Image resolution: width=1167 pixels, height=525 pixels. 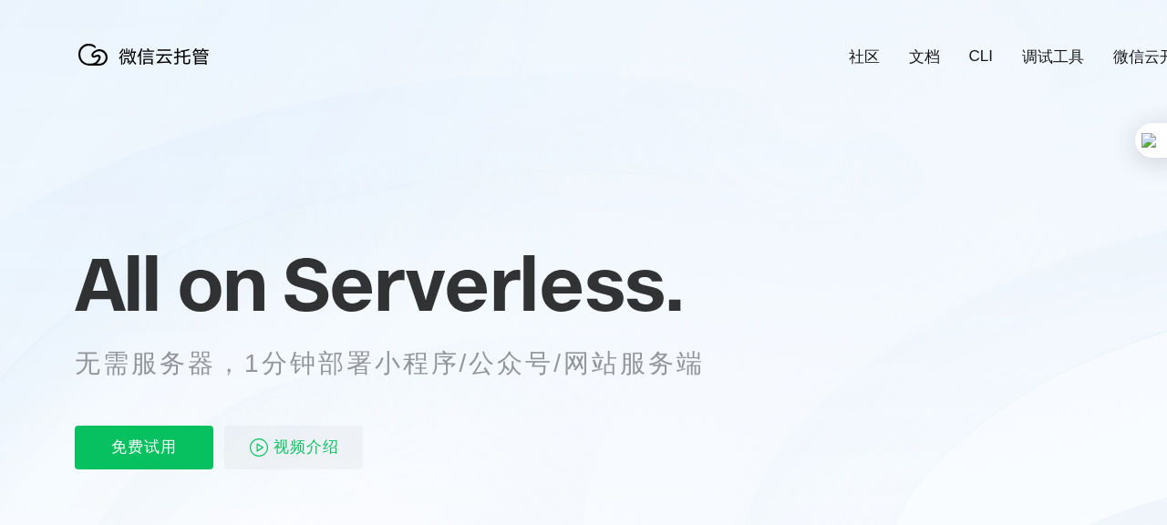 I want to click on p: 免费试用, so click(x=144, y=448).